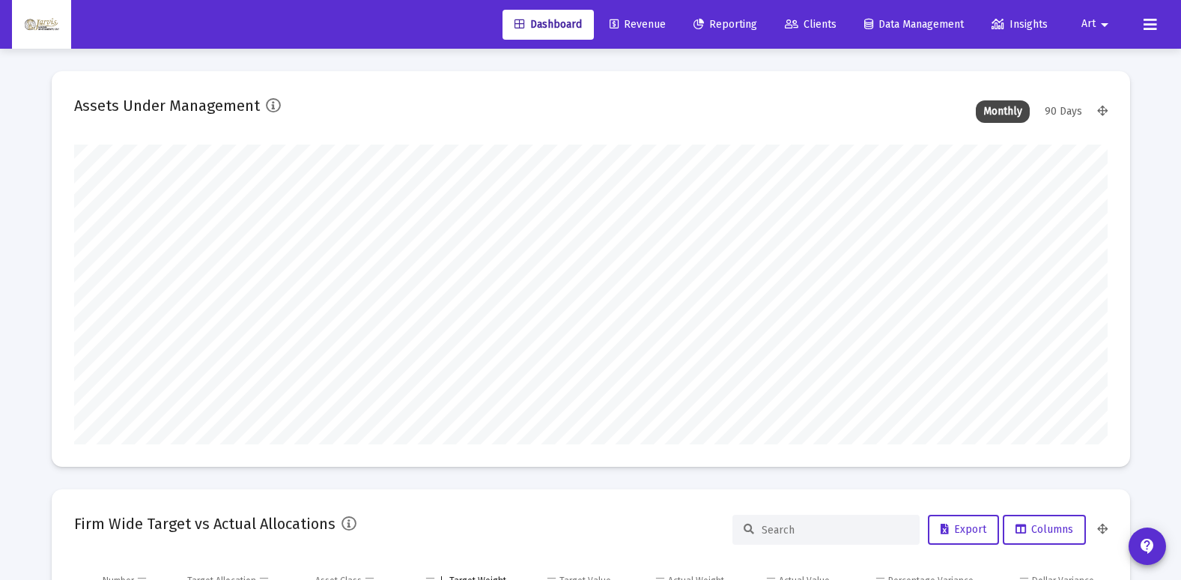  Describe the element at coordinates (41, 25) in the screenshot. I see `img: Dashboard` at that location.